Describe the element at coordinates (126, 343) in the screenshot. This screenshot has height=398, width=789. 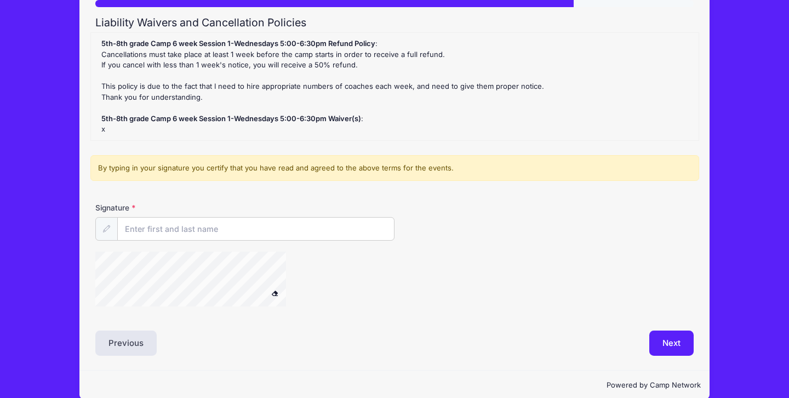
I see `button: Previous` at that location.